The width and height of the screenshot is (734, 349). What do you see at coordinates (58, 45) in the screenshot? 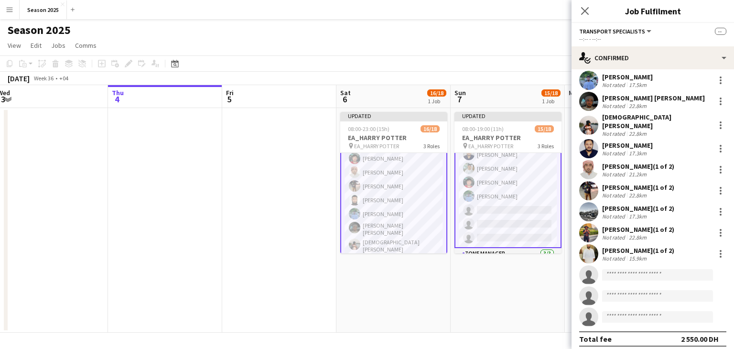
I see `a: Jobs` at bounding box center [58, 45].